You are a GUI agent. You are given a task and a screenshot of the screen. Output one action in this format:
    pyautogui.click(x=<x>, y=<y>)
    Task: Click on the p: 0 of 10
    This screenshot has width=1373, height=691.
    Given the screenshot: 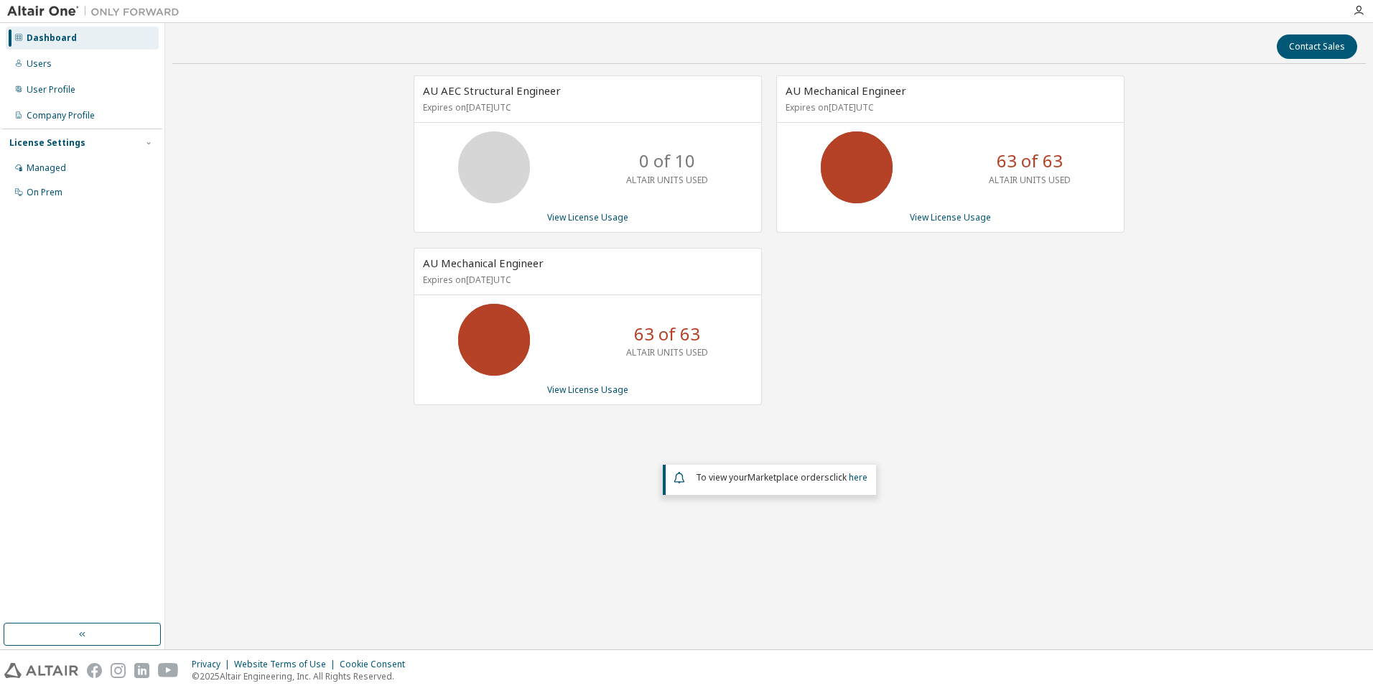 What is the action you would take?
    pyautogui.click(x=667, y=161)
    